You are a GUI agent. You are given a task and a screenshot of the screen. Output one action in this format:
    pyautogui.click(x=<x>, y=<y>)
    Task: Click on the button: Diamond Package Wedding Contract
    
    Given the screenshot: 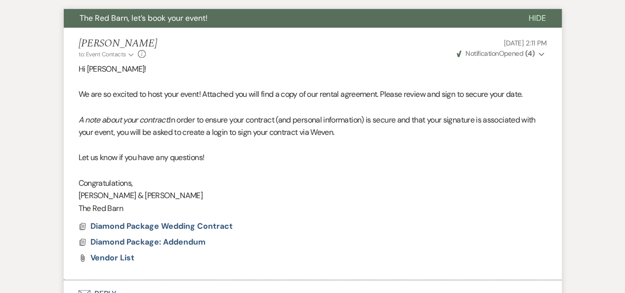 What is the action you would take?
    pyautogui.click(x=163, y=226)
    